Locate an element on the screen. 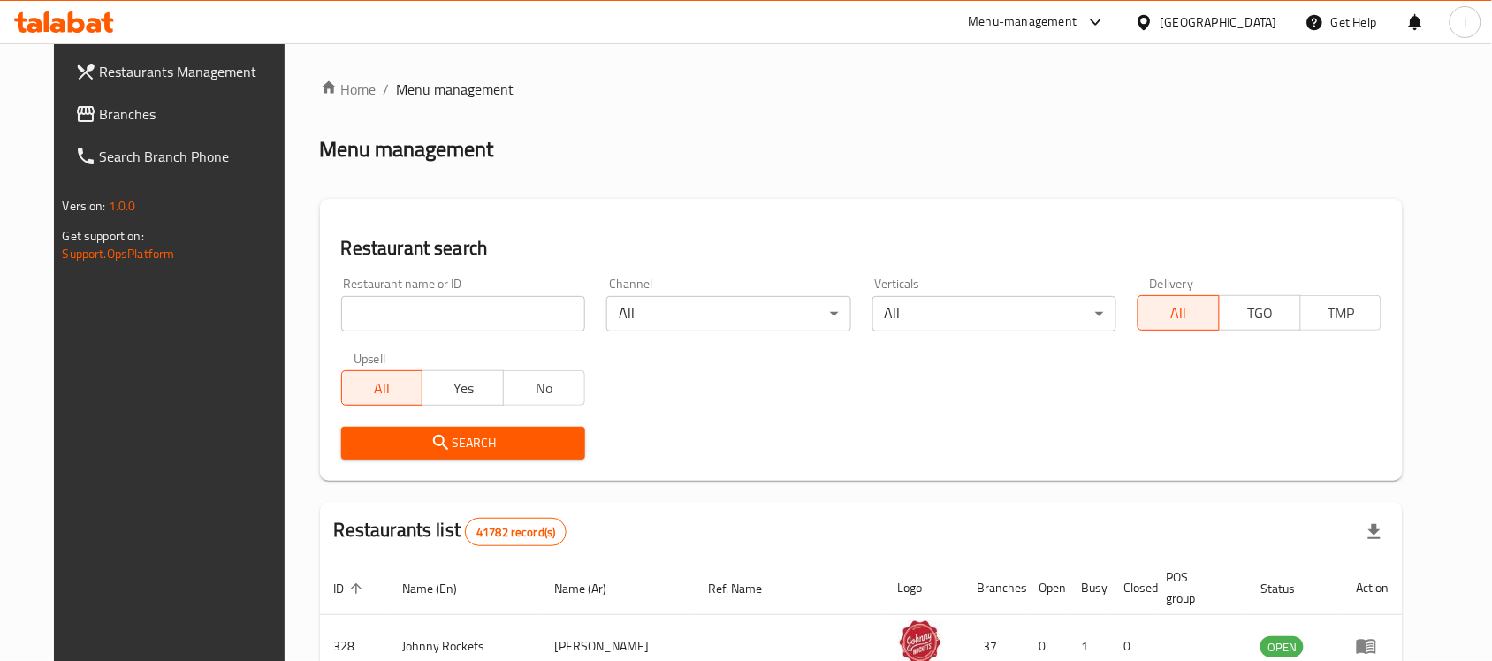  span: Menu management is located at coordinates (455, 89).